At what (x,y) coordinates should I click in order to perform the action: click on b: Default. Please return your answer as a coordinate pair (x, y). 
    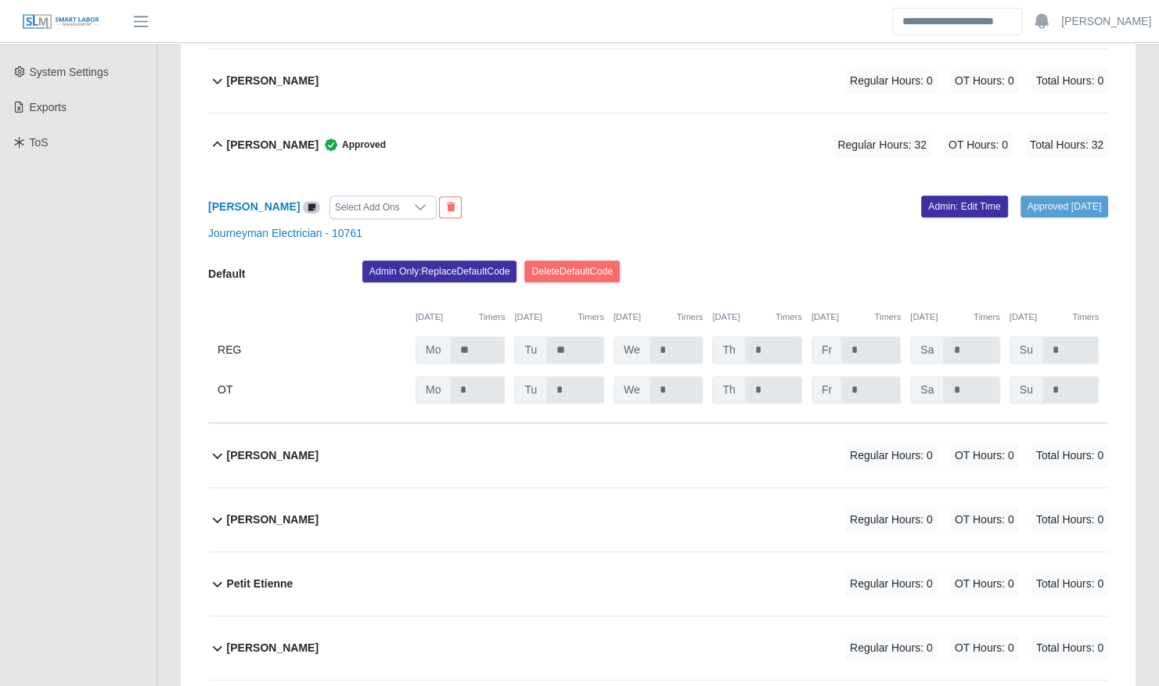
    Looking at the image, I should click on (226, 274).